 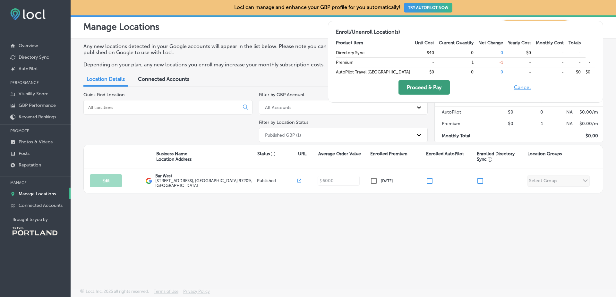 What do you see at coordinates (196, 293) in the screenshot?
I see `a: Privacy Policy` at bounding box center [196, 293].